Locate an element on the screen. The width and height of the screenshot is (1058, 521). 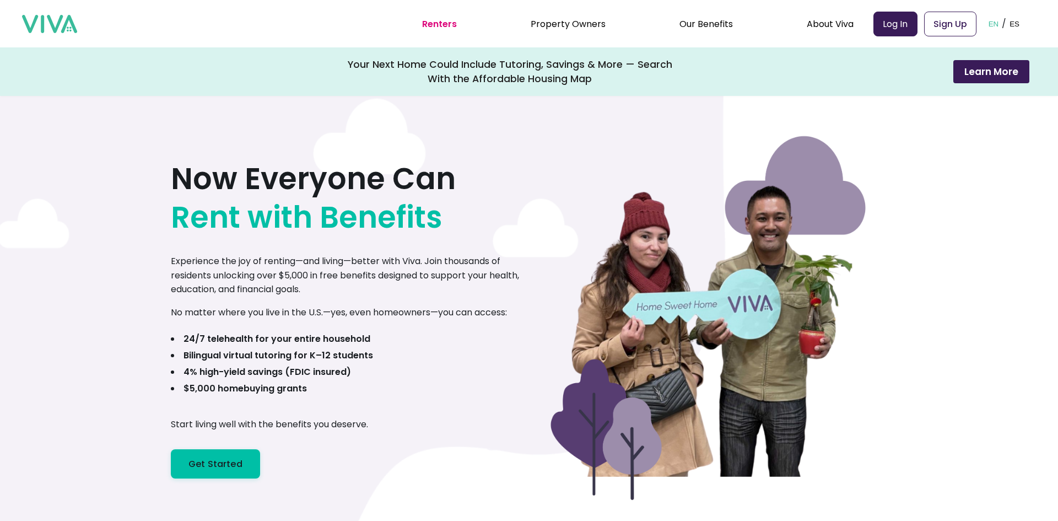
button: EN is located at coordinates (994, 24).